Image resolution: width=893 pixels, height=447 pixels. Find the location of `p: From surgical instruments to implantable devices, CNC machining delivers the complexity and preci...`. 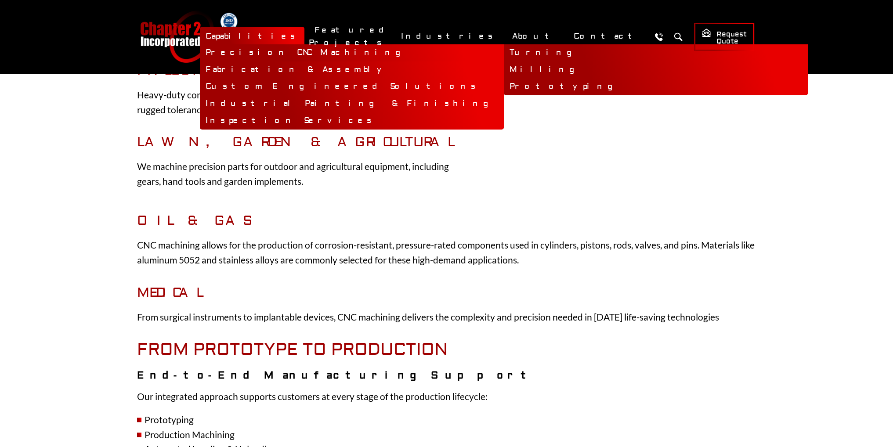

p: From surgical instruments to implantable devices, CNC machining delivers the complexity and preci... is located at coordinates (447, 317).